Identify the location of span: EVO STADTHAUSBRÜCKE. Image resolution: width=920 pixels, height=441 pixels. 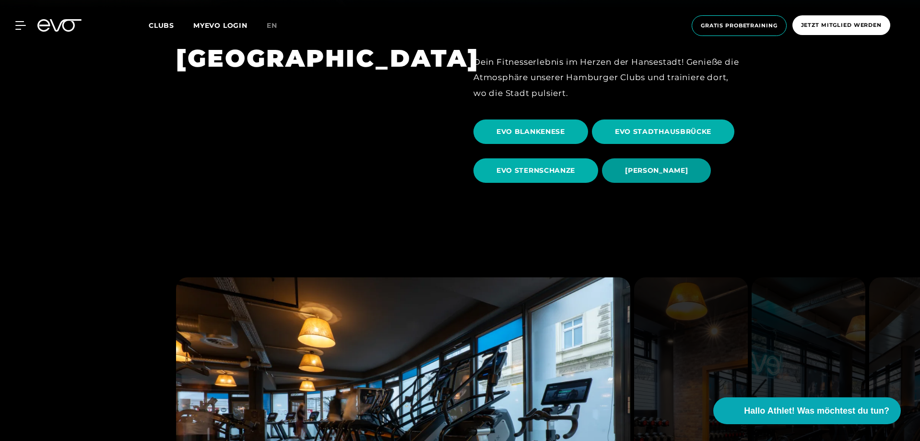
(663, 131).